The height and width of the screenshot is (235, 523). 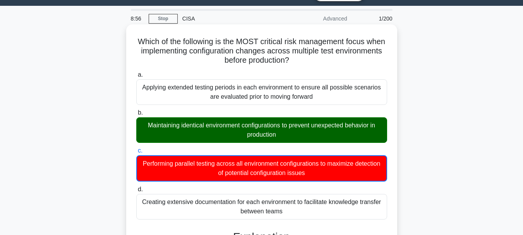 What do you see at coordinates (262, 168) in the screenshot?
I see `div: Performing parallel testing across all environment configurations to maximize detection of potent...` at bounding box center [262, 168].